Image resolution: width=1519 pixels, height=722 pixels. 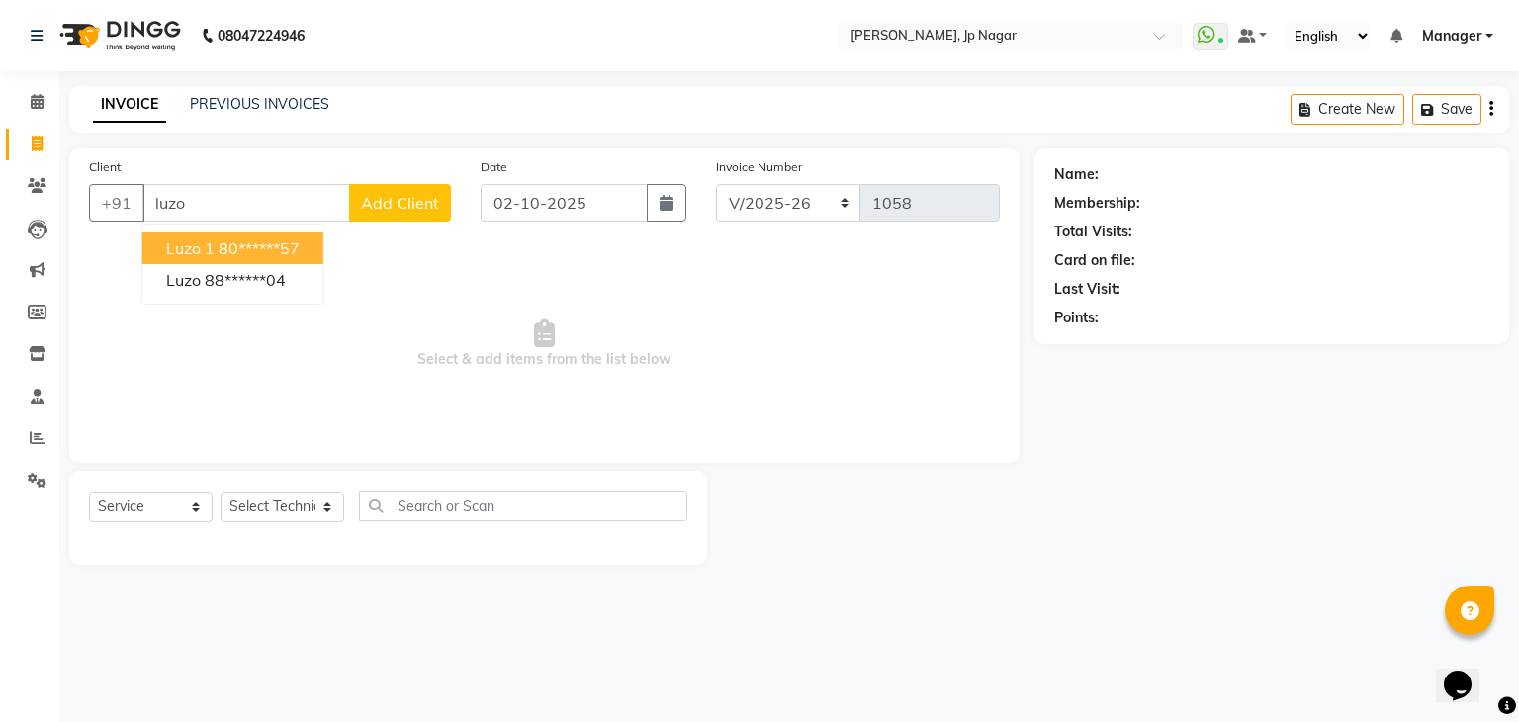 I want to click on a: INVOICE, so click(x=130, y=105).